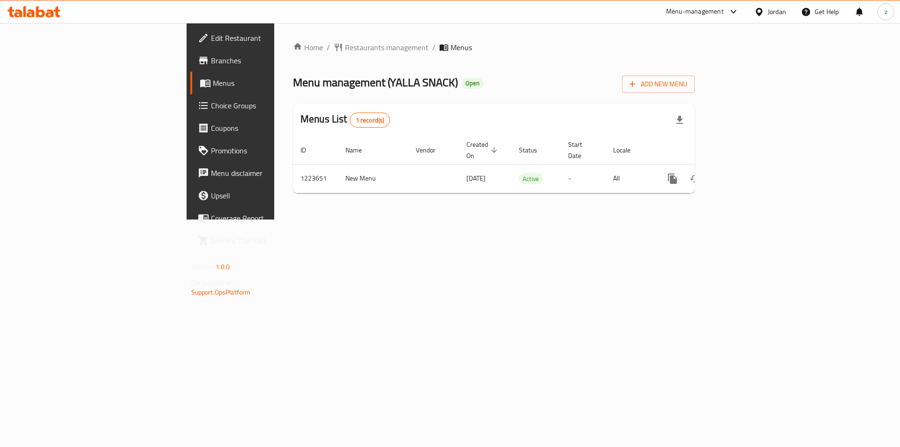 This screenshot has width=900, height=447. What do you see at coordinates (707, 150) in the screenshot?
I see `th: Actions` at bounding box center [707, 150].